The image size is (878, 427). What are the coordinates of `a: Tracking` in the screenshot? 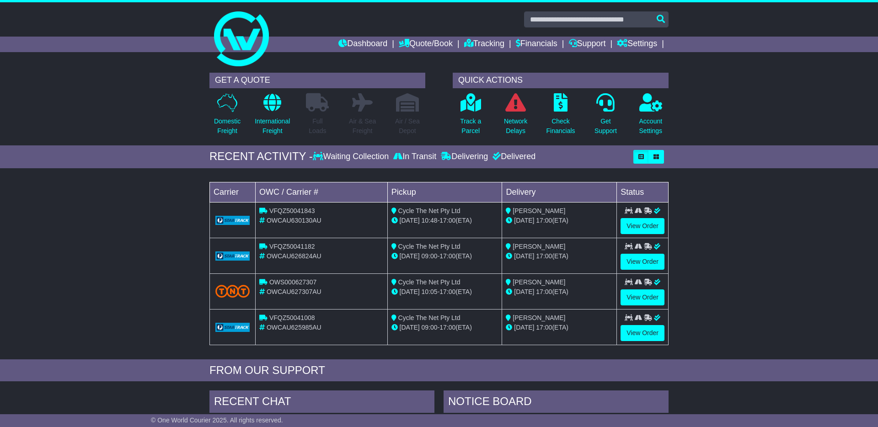 It's located at (484, 44).